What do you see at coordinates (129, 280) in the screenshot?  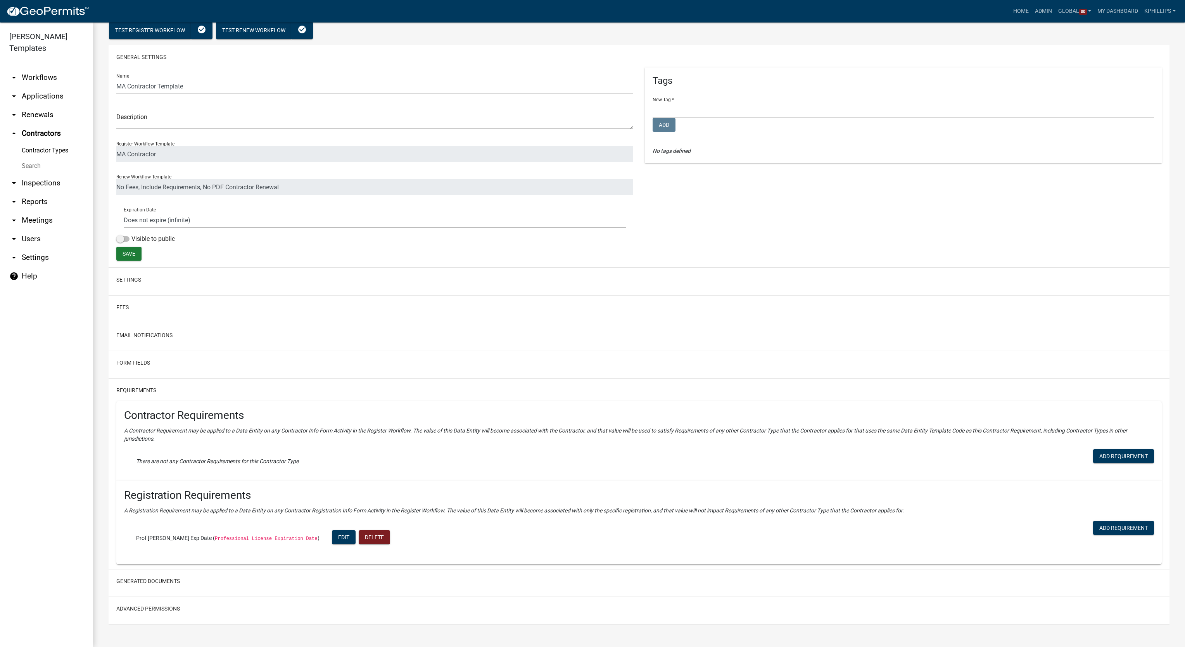 I see `button: Settings` at bounding box center [129, 280].